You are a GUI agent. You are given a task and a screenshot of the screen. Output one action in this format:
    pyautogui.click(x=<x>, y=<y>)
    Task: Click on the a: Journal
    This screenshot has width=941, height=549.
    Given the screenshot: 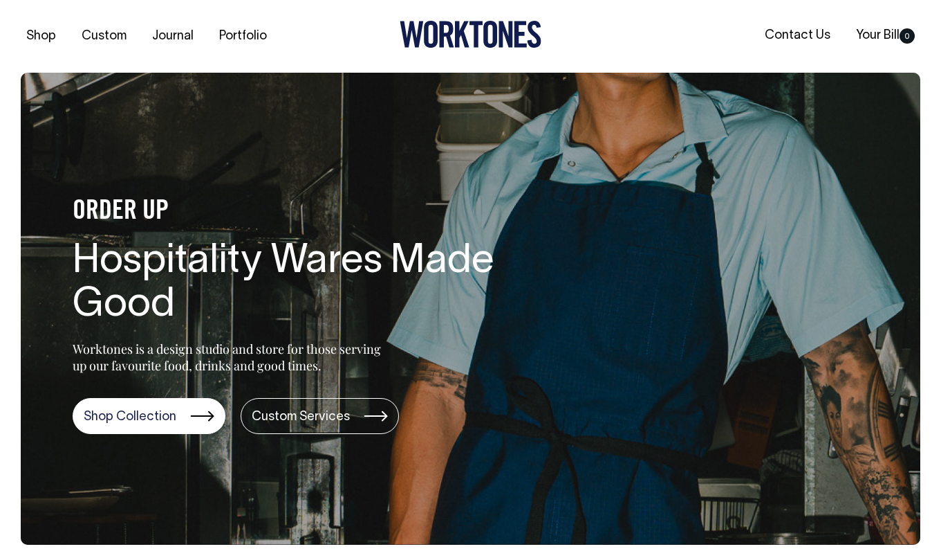 What is the action you would take?
    pyautogui.click(x=173, y=36)
    